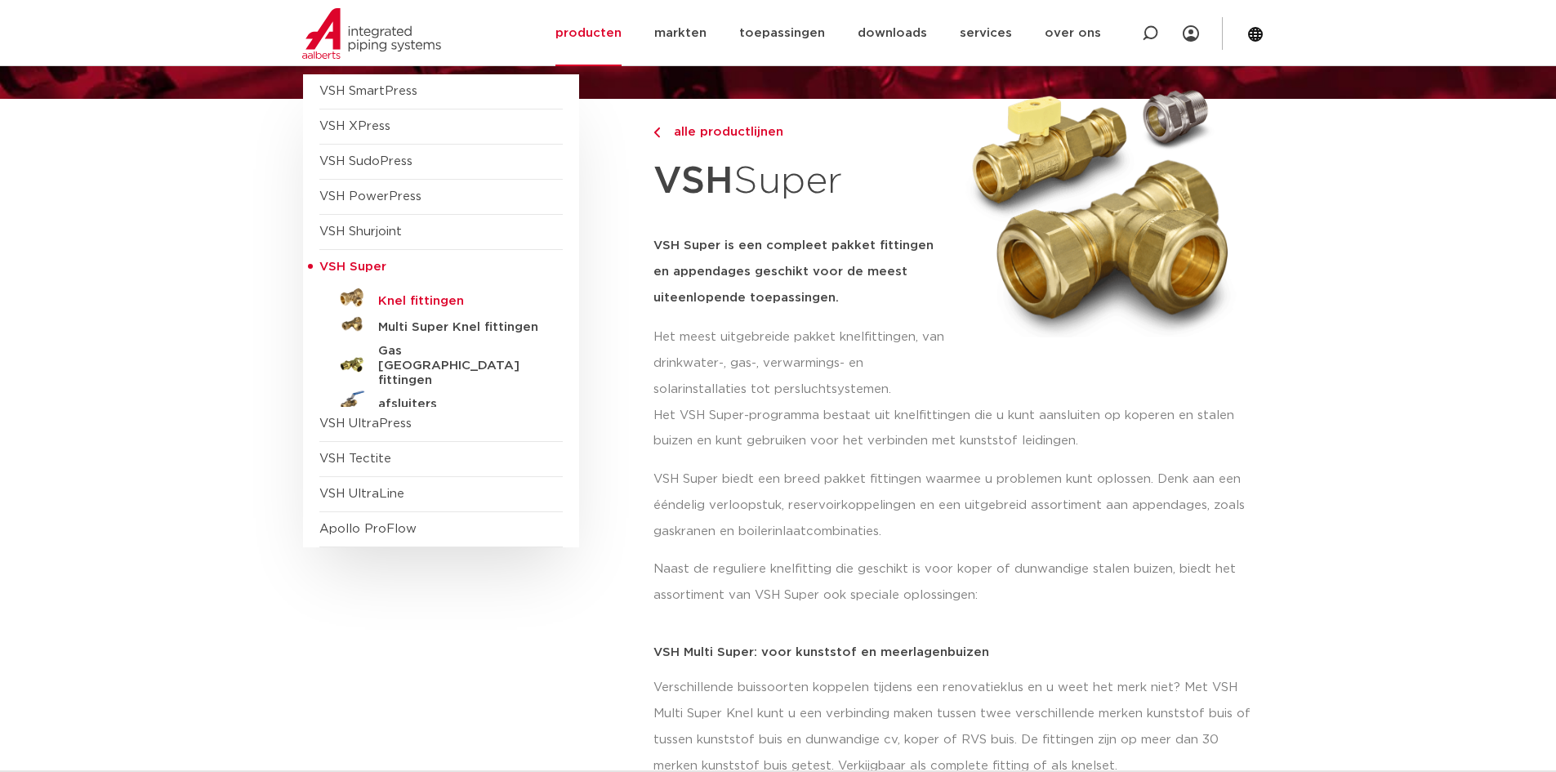  I want to click on strong: VSH, so click(693, 181).